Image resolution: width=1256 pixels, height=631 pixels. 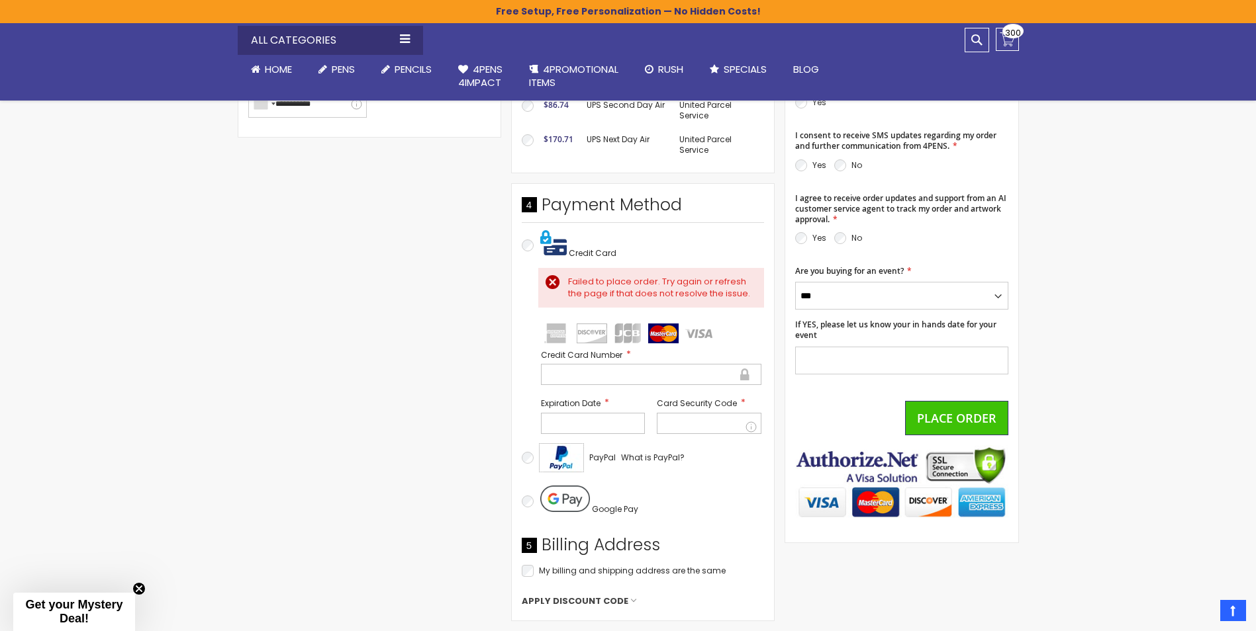 I want to click on td: UPS Second Day Air, so click(x=626, y=111).